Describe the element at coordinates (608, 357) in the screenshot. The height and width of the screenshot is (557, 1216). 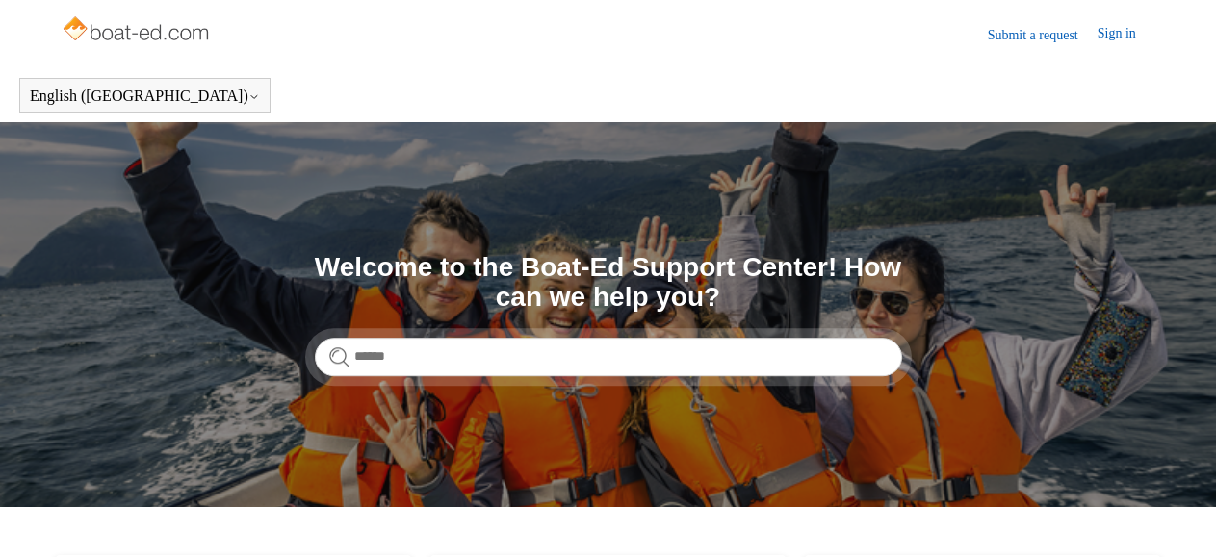
I see `input: Search` at that location.